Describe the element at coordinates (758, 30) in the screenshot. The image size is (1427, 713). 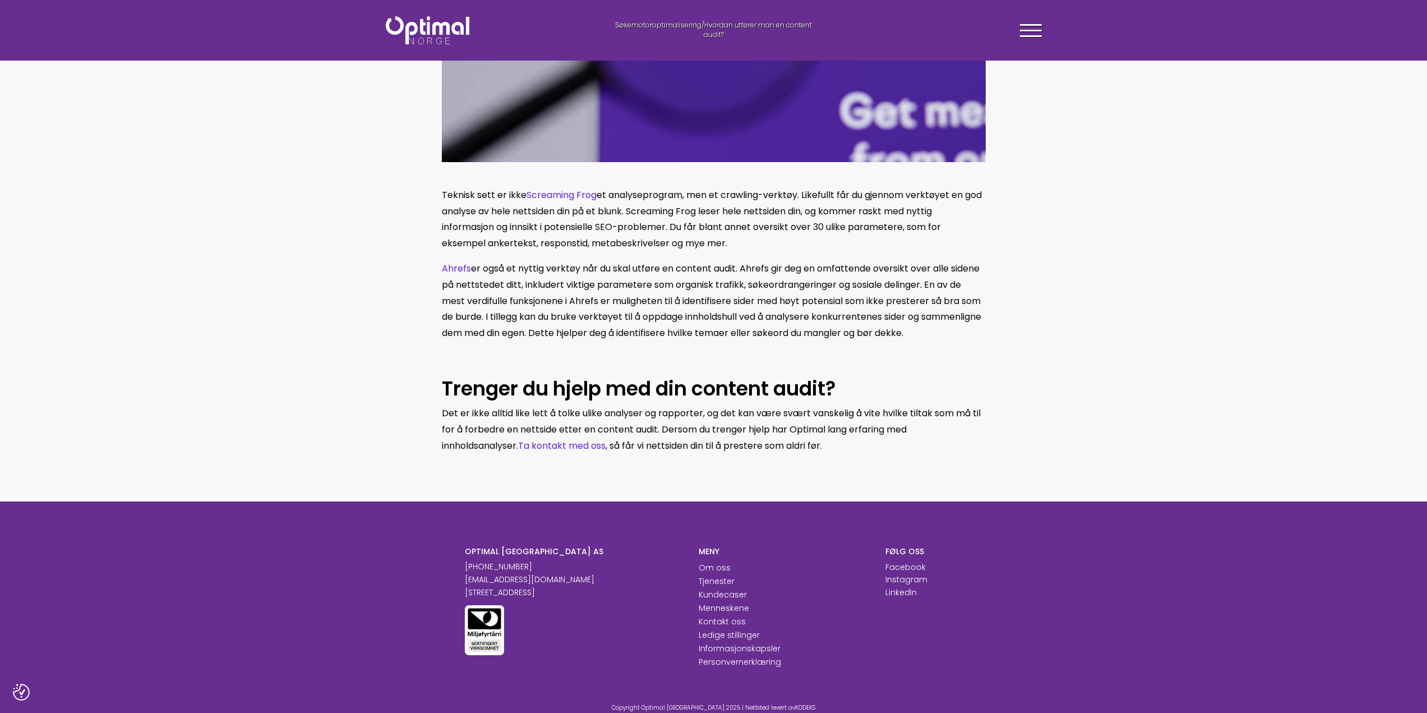
I see `span: Hvordan utfører man en content audit?` at that location.